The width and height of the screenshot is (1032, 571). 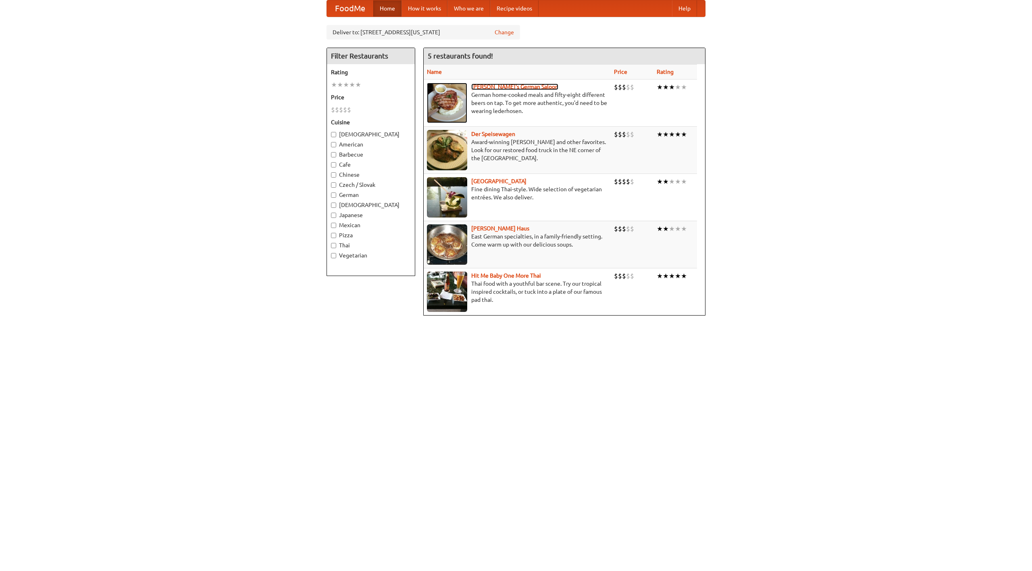 What do you see at coordinates (515, 8) in the screenshot?
I see `a: Recipe videos` at bounding box center [515, 8].